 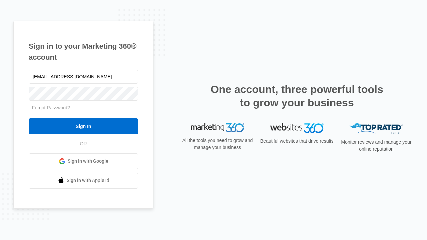 I want to click on input: Email, so click(x=83, y=77).